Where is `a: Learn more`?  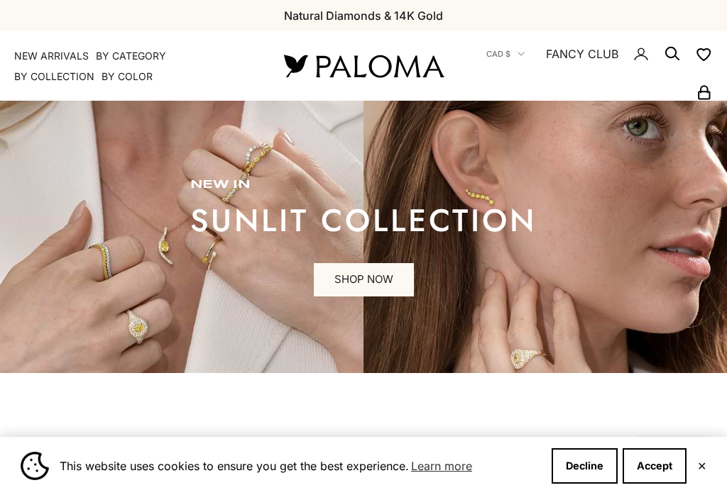 a: Learn more is located at coordinates (441, 466).